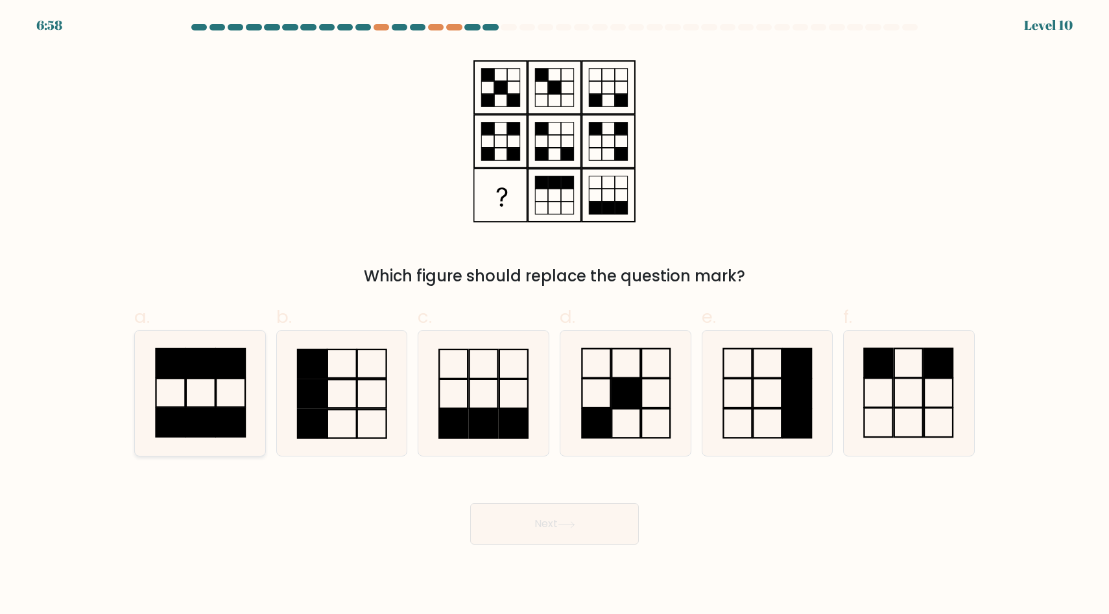 The height and width of the screenshot is (614, 1109). I want to click on div: 6:58, so click(49, 25).